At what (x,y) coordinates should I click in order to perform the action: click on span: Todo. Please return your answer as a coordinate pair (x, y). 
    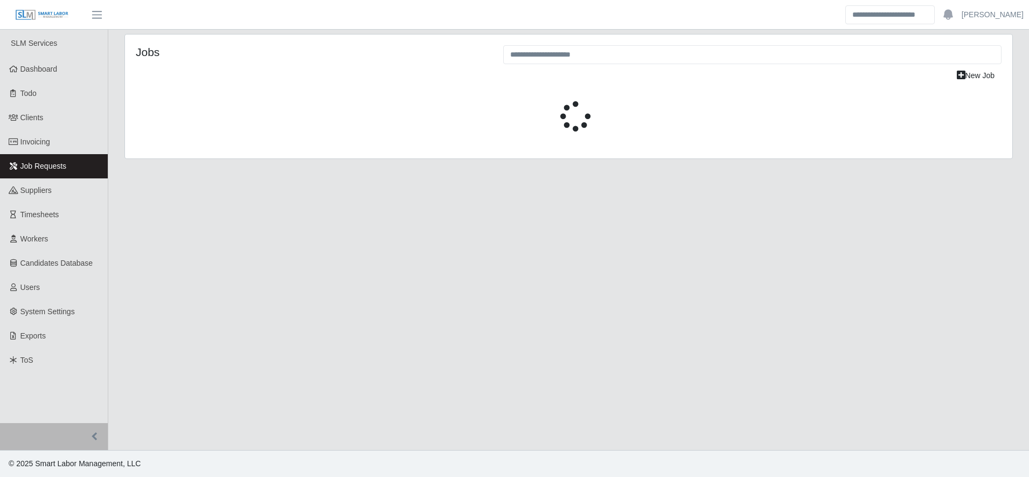
    Looking at the image, I should click on (29, 93).